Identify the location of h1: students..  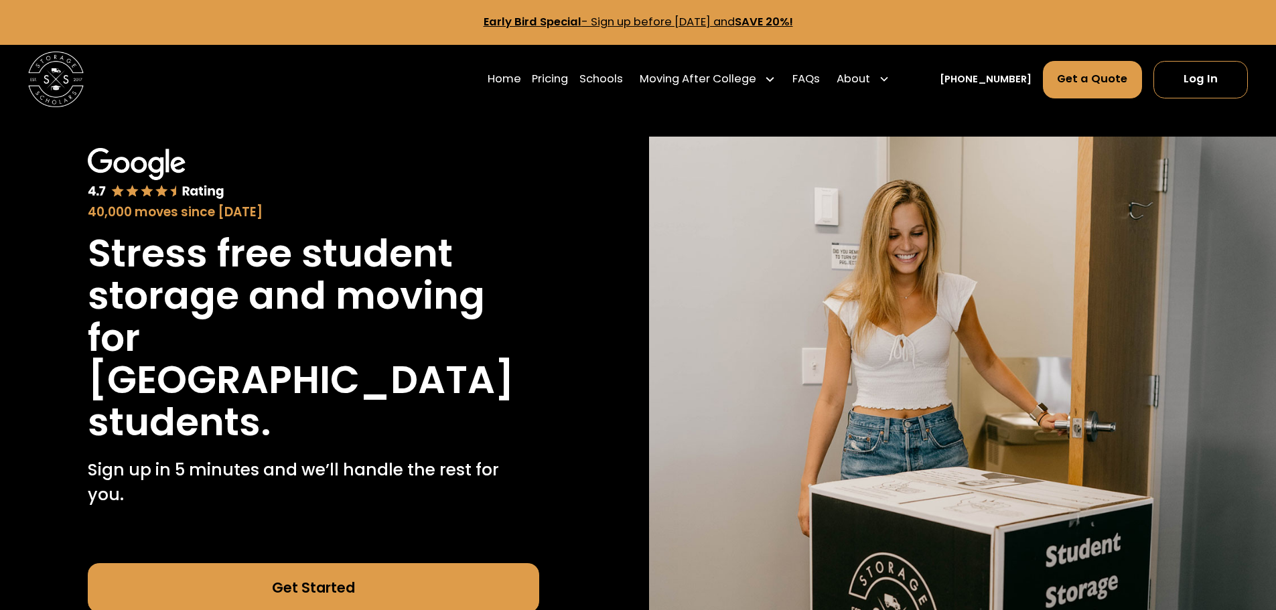
(180, 422).